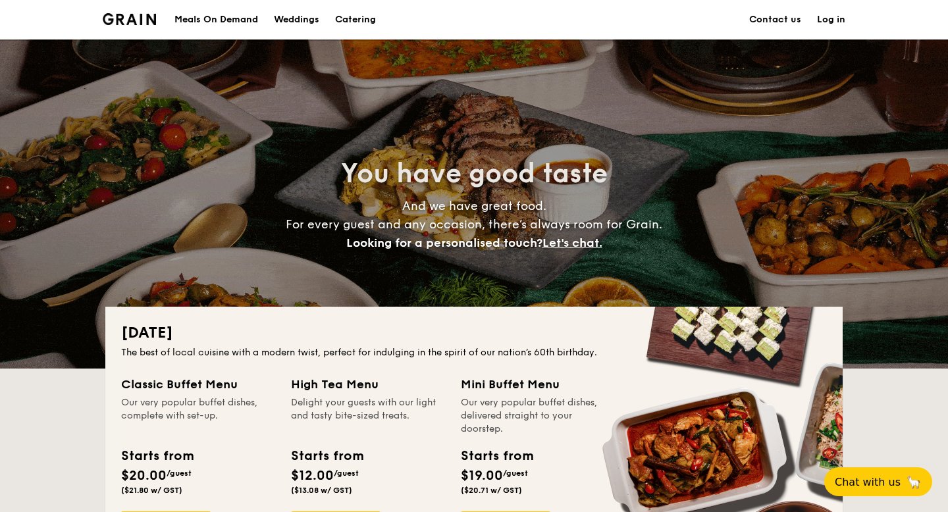 This screenshot has height=512, width=948. I want to click on span: $12.00, so click(312, 476).